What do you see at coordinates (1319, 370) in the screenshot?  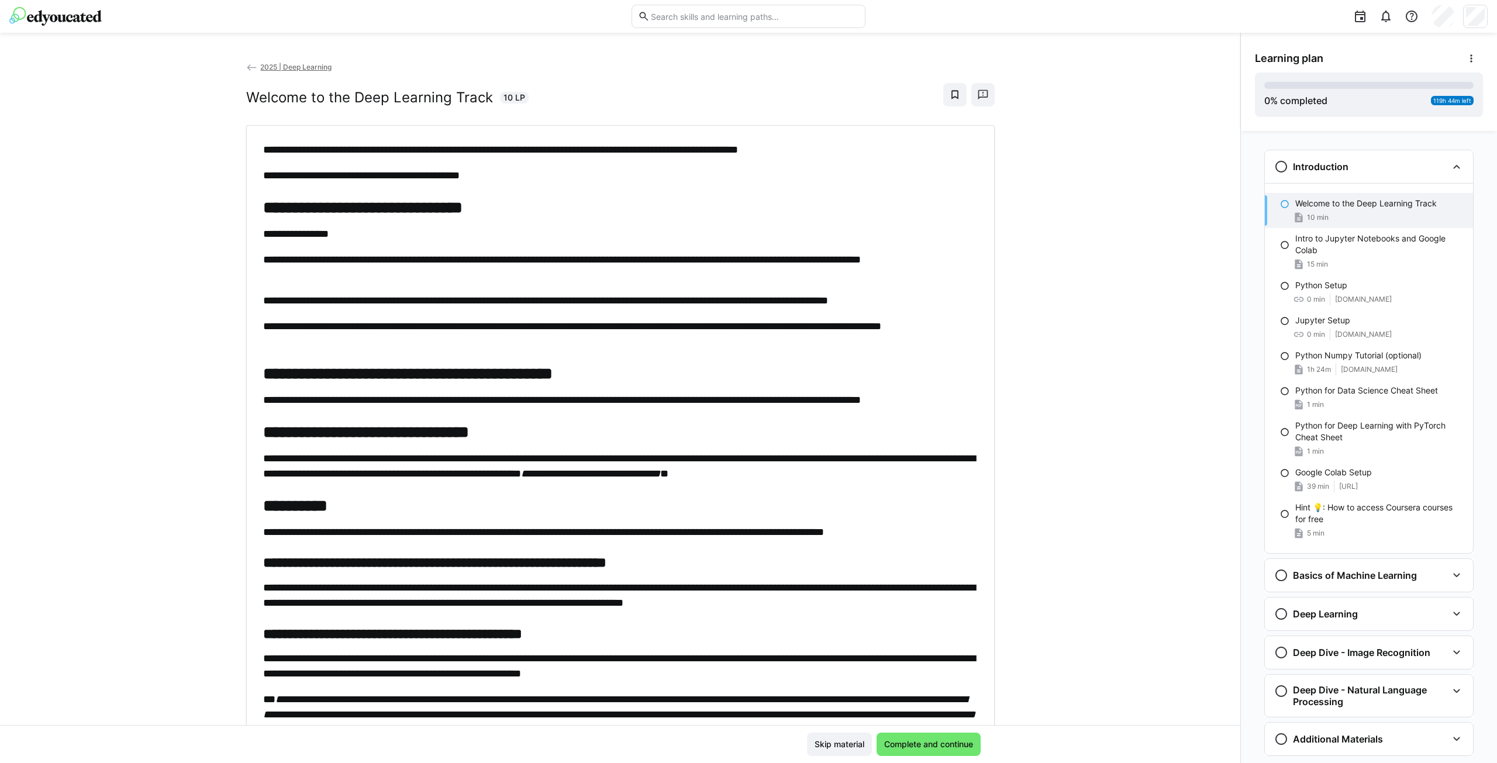 I see `span: 1h 24m` at bounding box center [1319, 370].